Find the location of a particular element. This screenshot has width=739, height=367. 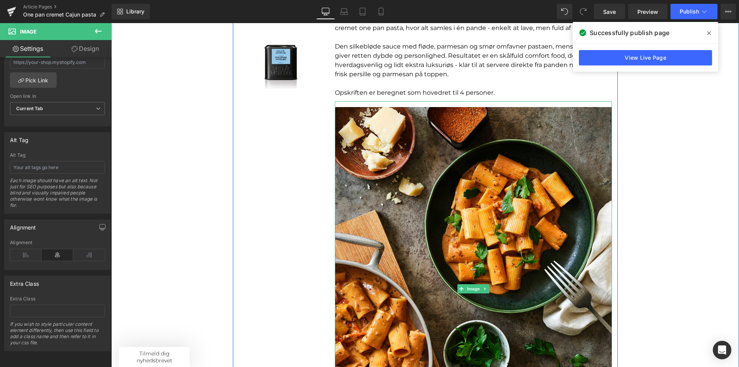

a: Laptop is located at coordinates (344, 12).